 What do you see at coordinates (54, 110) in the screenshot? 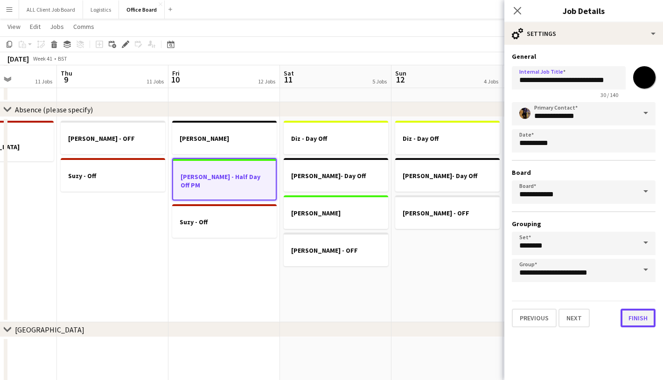
I see `div: Absence (please specify)` at bounding box center [54, 110].